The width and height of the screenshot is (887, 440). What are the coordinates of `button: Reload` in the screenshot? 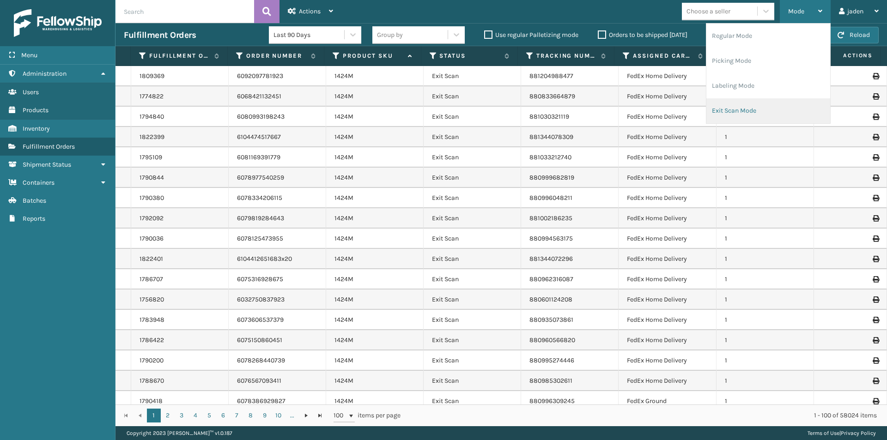 It's located at (854, 35).